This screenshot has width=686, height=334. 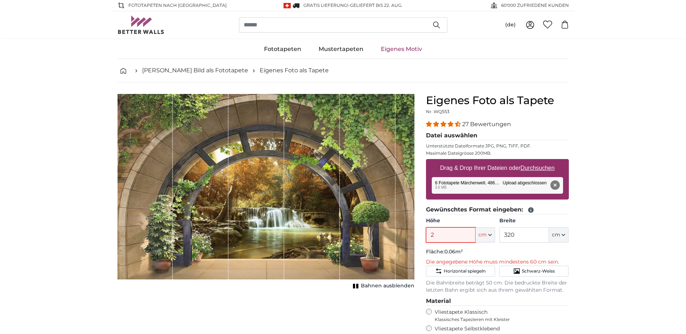 What do you see at coordinates (460, 221) in the screenshot?
I see `label: Höhe` at bounding box center [460, 221].